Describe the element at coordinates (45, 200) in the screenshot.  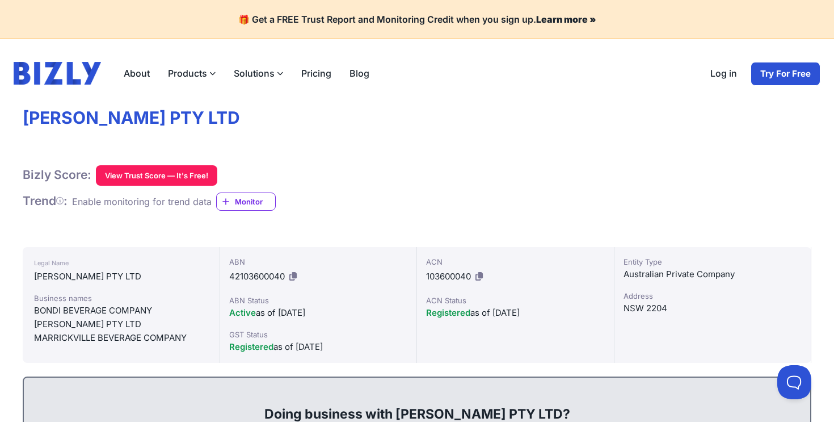
I see `span: Trend :` at that location.